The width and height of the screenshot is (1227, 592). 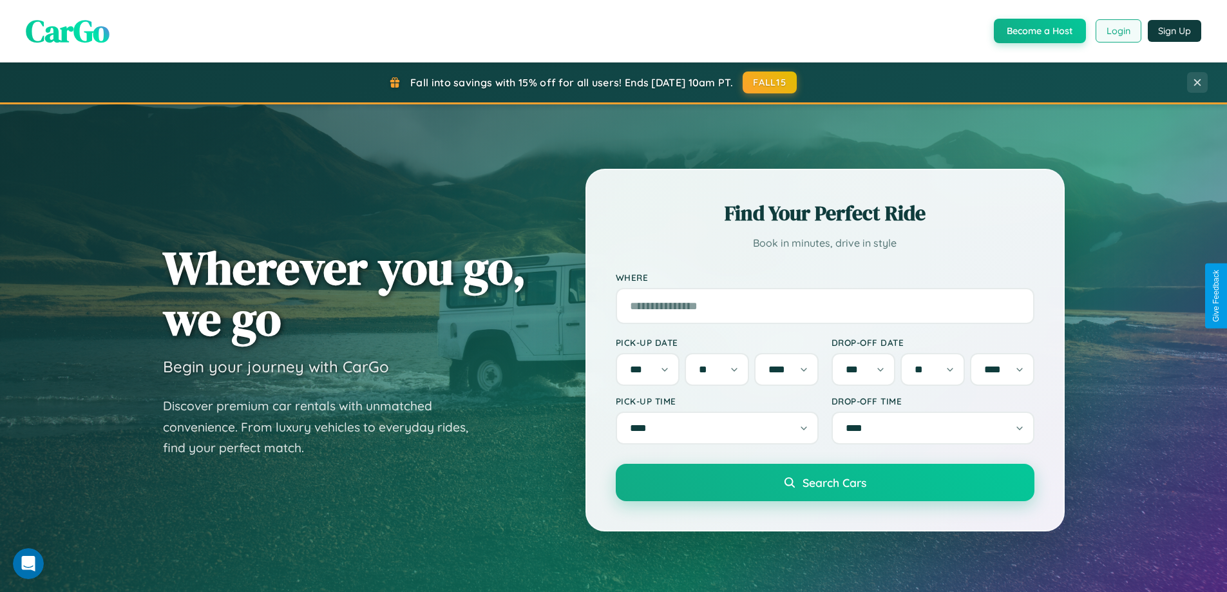 I want to click on span: CarGo, so click(x=68, y=31).